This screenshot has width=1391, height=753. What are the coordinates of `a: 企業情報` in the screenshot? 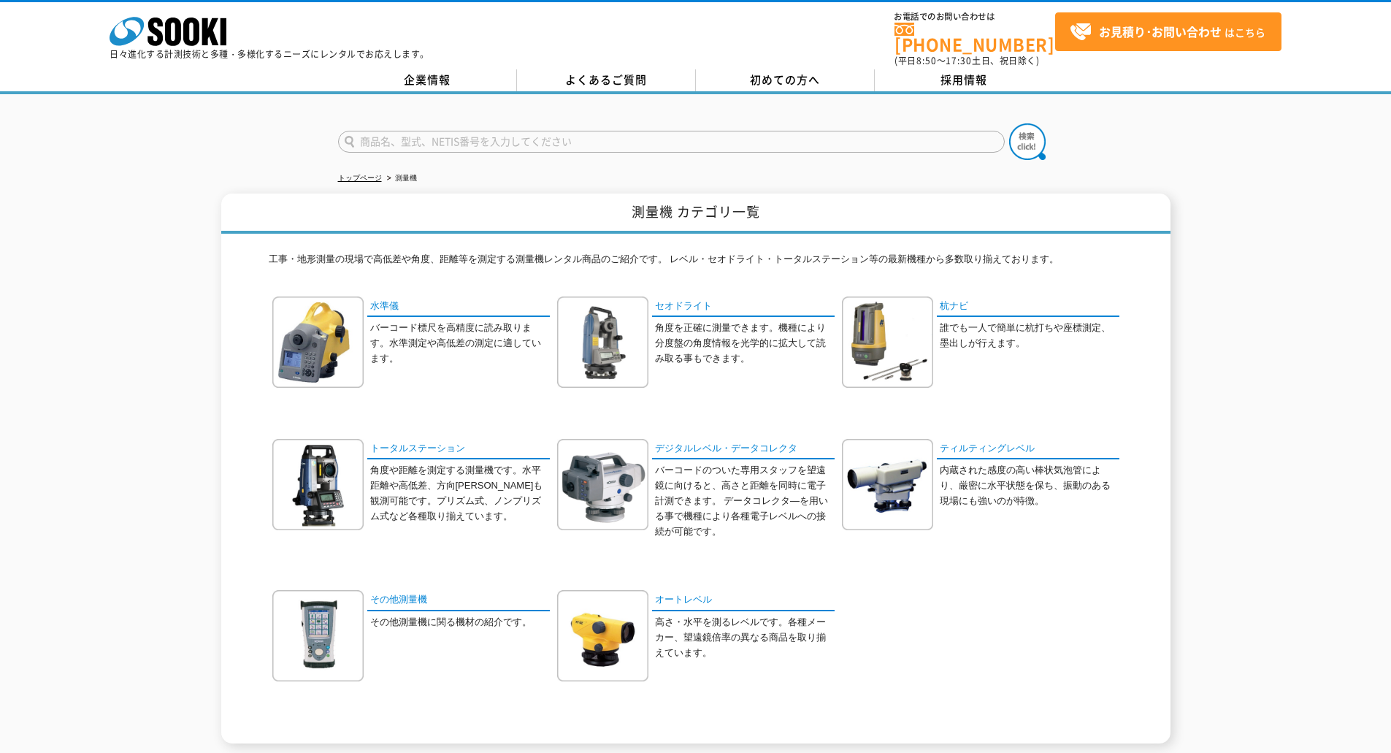 It's located at (427, 80).